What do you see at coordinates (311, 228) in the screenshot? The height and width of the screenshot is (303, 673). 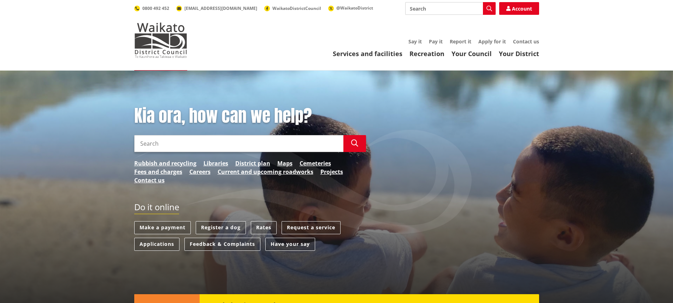 I see `a: Request a service` at bounding box center [311, 228].